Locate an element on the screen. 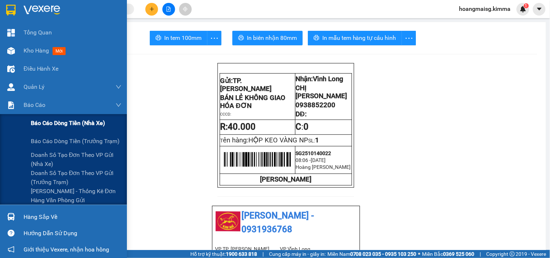 Image resolution: width=550 pixels, height=258 pixels. button: printerIn biên nhận 80mm is located at coordinates (268, 38).